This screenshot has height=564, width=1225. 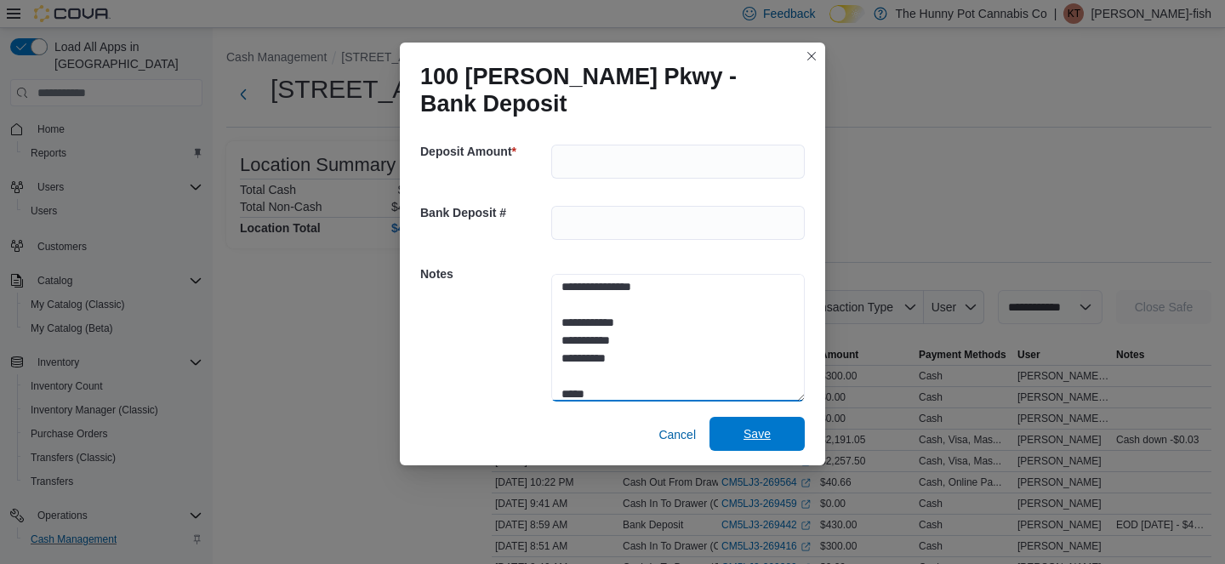 What do you see at coordinates (757, 434) in the screenshot?
I see `button: Save` at bounding box center [757, 434].